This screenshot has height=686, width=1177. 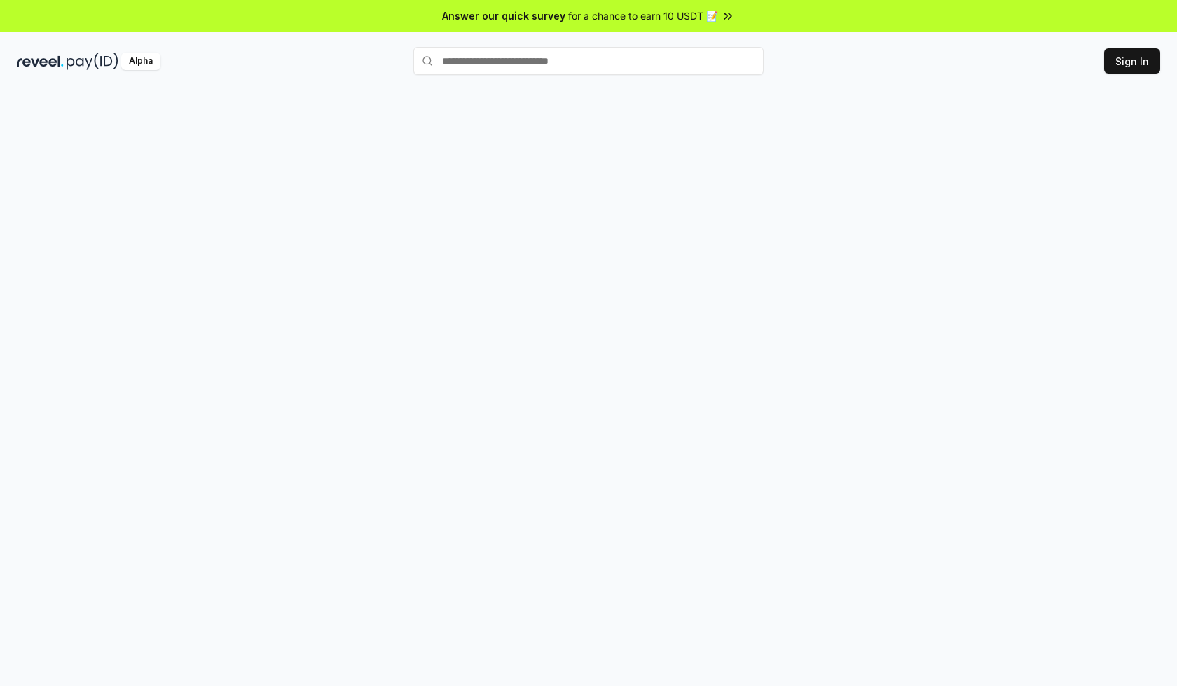 I want to click on span: Answer our quick survey, so click(x=504, y=15).